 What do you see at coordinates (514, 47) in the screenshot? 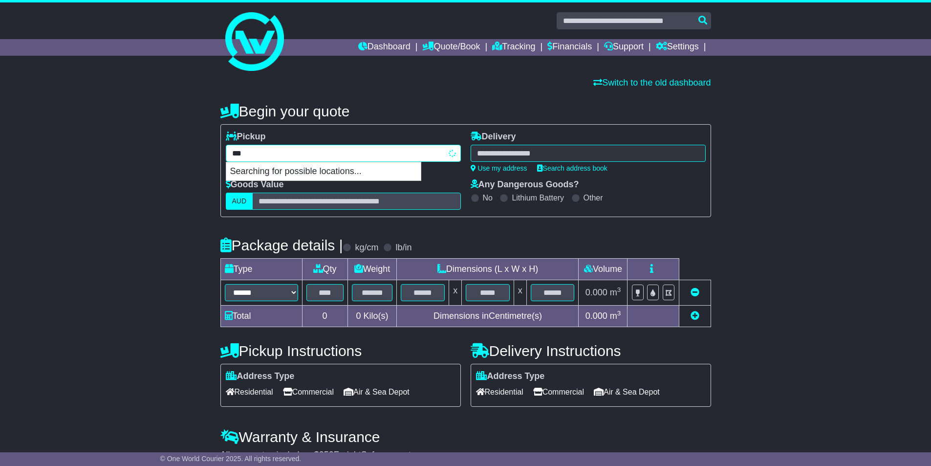
I see `a: Tracking` at bounding box center [514, 47].